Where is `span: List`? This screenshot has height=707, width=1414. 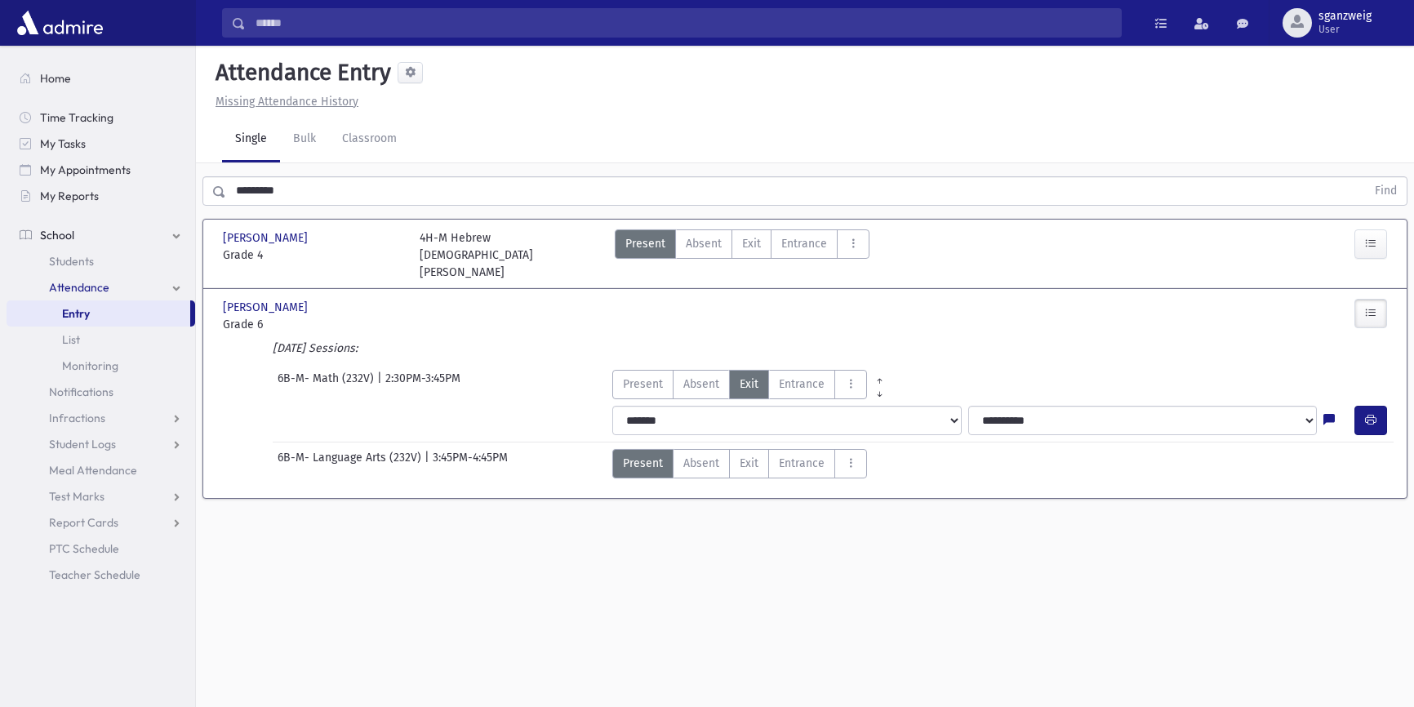 span: List is located at coordinates (71, 340).